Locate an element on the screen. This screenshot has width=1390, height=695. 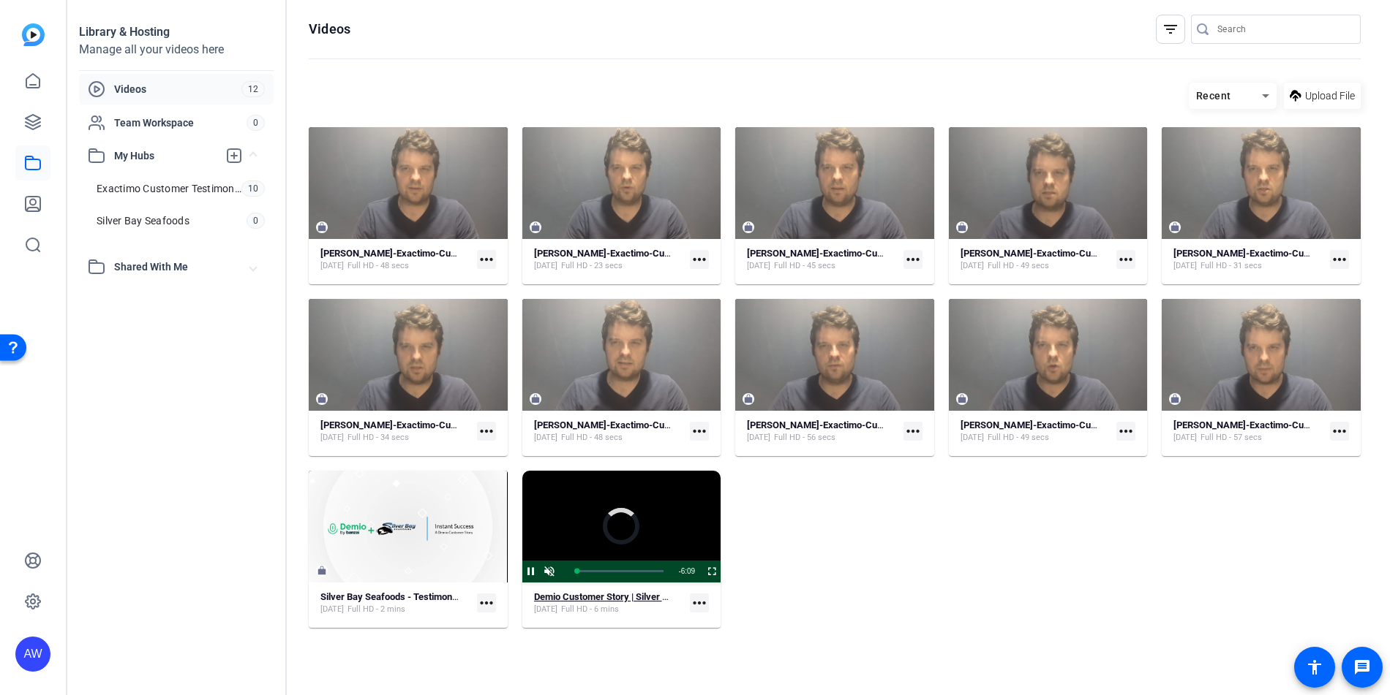
button: Fullscreen is located at coordinates (711, 572).